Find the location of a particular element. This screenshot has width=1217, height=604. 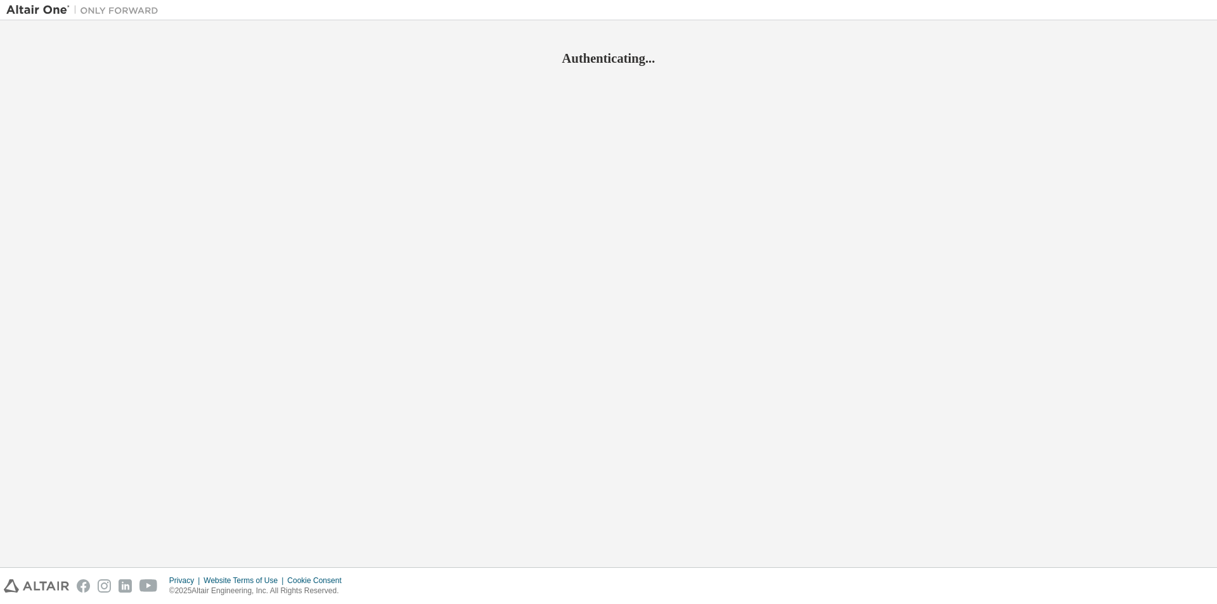

div: Website Terms of Use is located at coordinates (245, 581).